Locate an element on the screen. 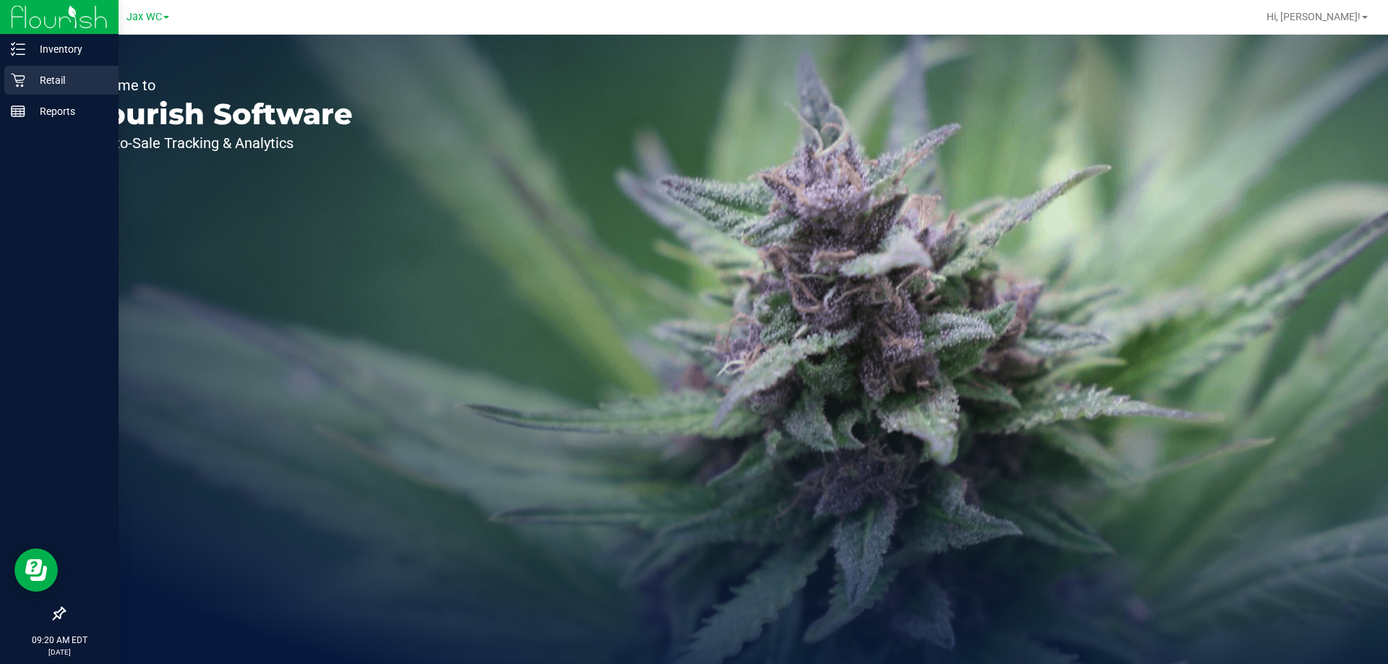  p: Welcome to is located at coordinates (215, 85).